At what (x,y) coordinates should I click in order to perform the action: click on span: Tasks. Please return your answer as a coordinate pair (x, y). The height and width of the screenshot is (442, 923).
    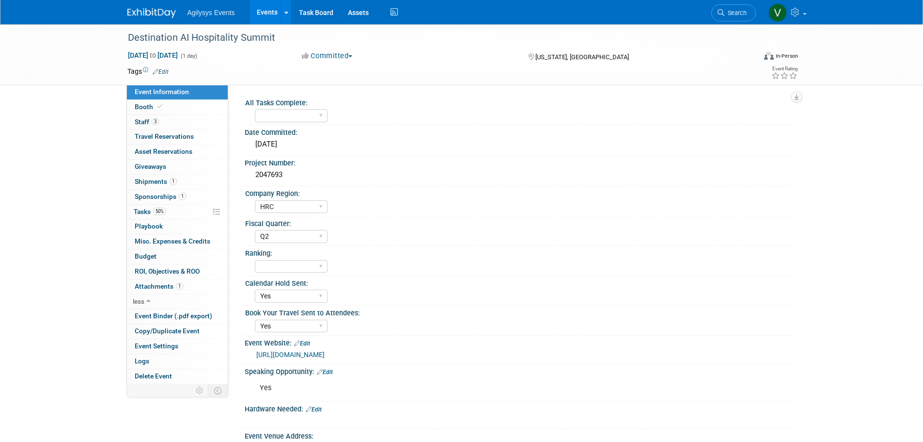
    Looking at the image, I should click on (150, 211).